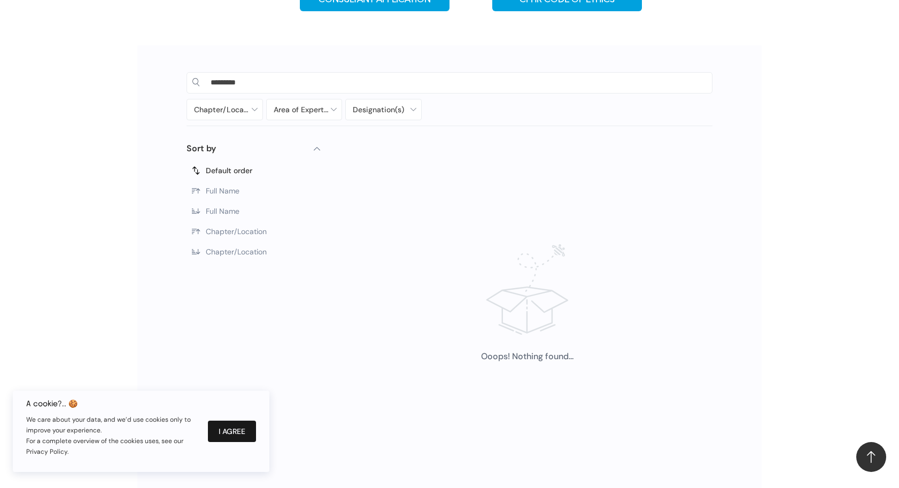 The image size is (899, 488). What do you see at coordinates (112, 403) in the screenshot?
I see `h6: A cookie?.. 🍪` at bounding box center [112, 403].